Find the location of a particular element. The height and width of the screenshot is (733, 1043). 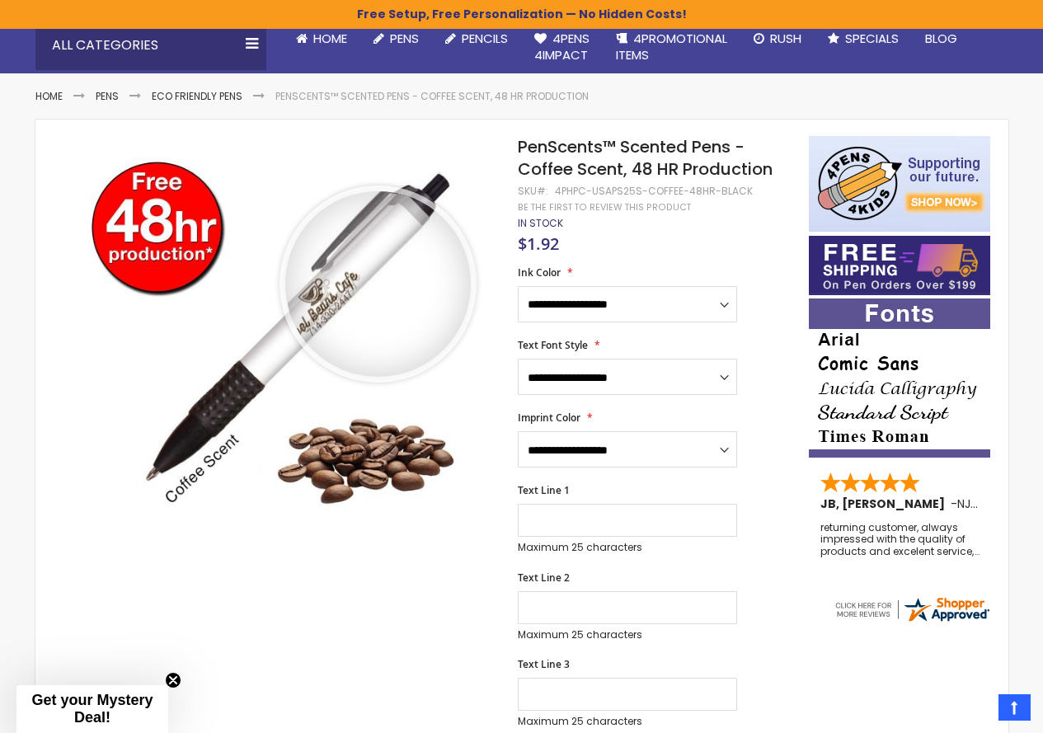

a: Specials is located at coordinates (864, 39).